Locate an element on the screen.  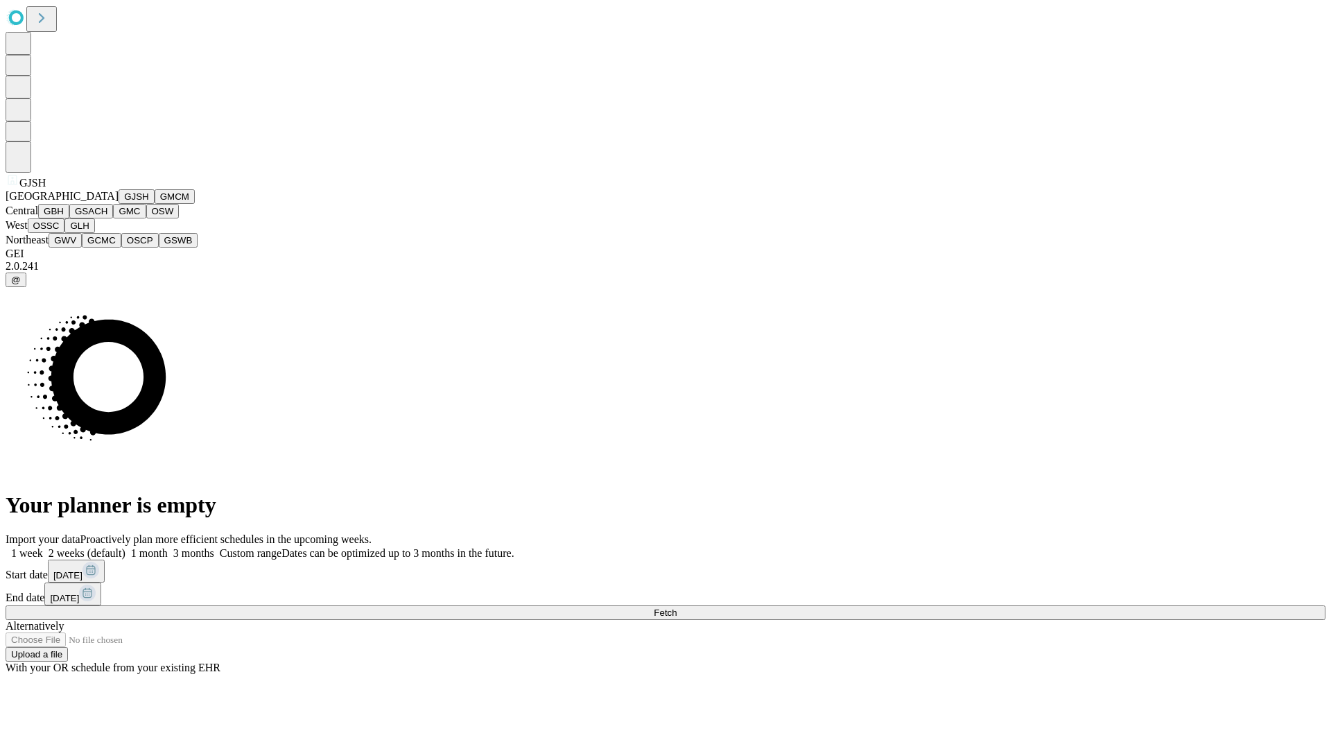
button: Upload a file is located at coordinates (37, 654).